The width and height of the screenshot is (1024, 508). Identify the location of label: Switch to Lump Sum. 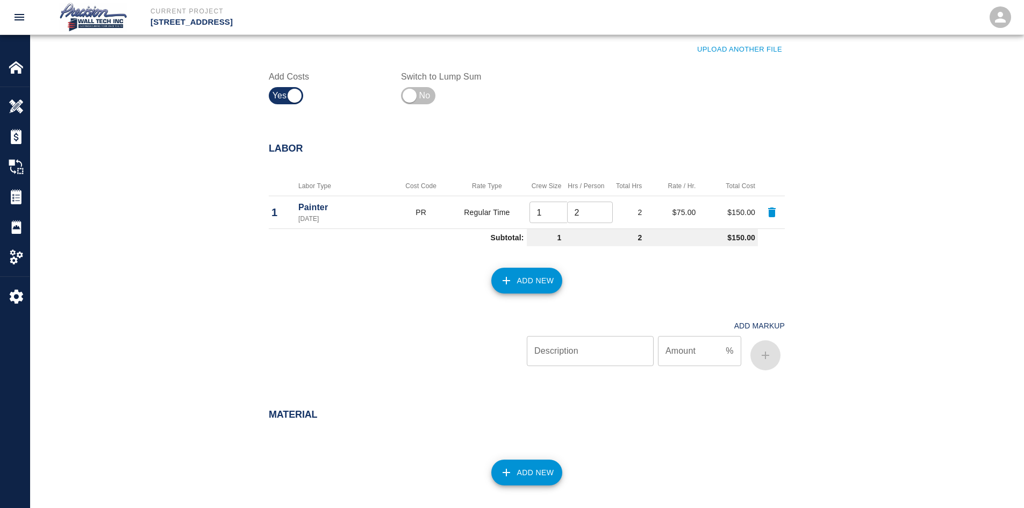
(461, 76).